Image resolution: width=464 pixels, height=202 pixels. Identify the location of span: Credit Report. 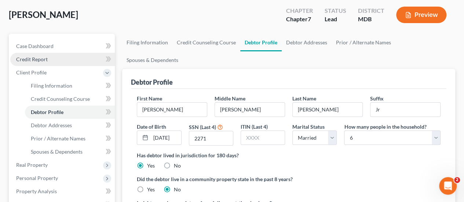
(32, 59).